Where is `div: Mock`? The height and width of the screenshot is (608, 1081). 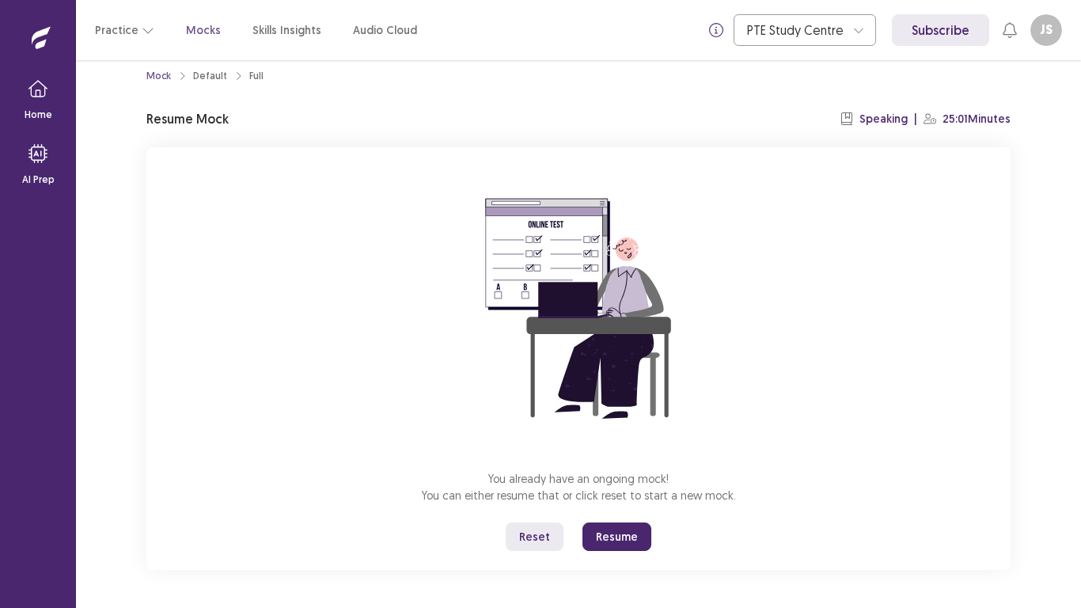
div: Mock is located at coordinates (158, 76).